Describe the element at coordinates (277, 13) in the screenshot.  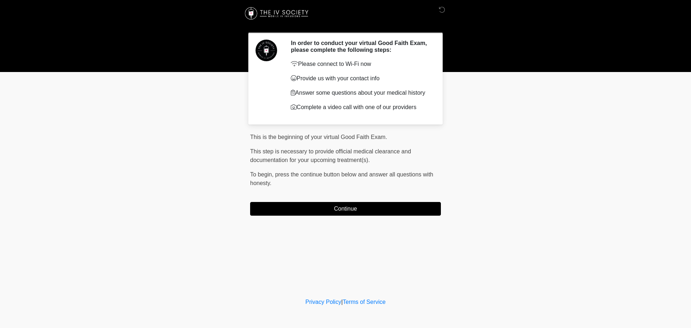
I see `img: The IV Society Logo` at that location.